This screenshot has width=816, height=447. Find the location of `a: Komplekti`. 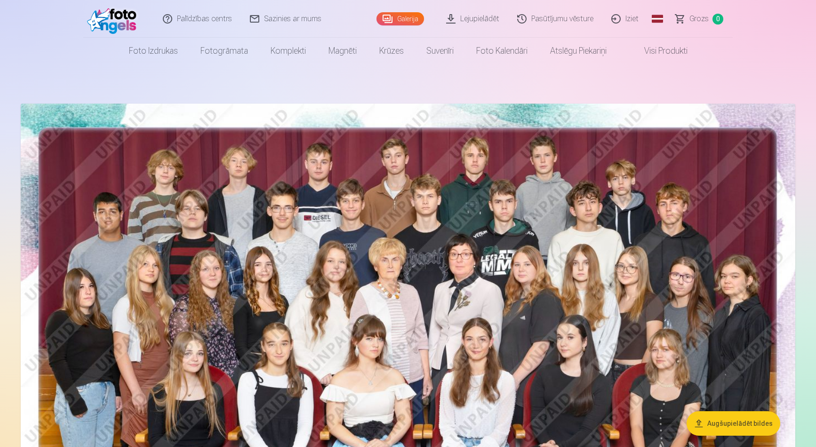

a: Komplekti is located at coordinates (288, 51).